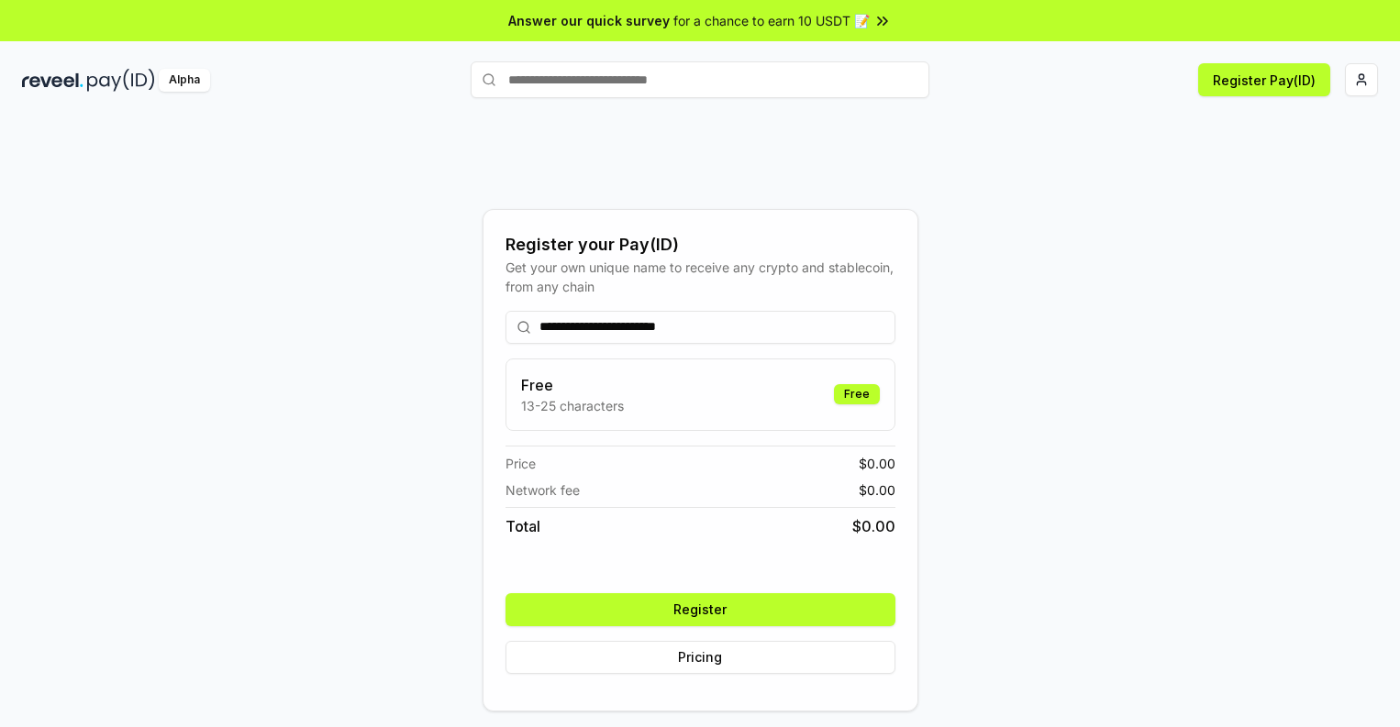 The image size is (1400, 727). I want to click on div: Get your own unique name to receive any crypto and stablecoin, from any chain, so click(700, 277).